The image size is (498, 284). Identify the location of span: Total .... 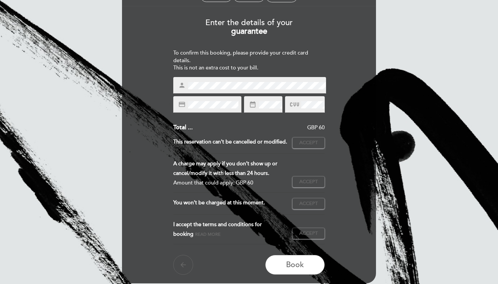
(183, 127).